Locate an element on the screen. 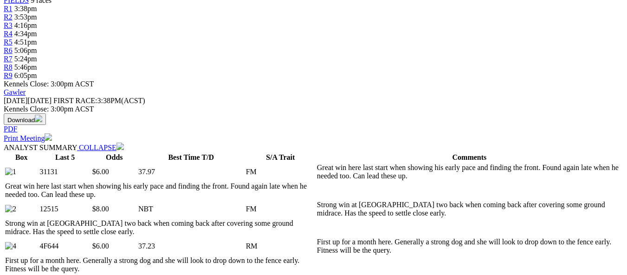 Image resolution: width=627 pixels, height=275 pixels. span: 5:46pm is located at coordinates (26, 67).